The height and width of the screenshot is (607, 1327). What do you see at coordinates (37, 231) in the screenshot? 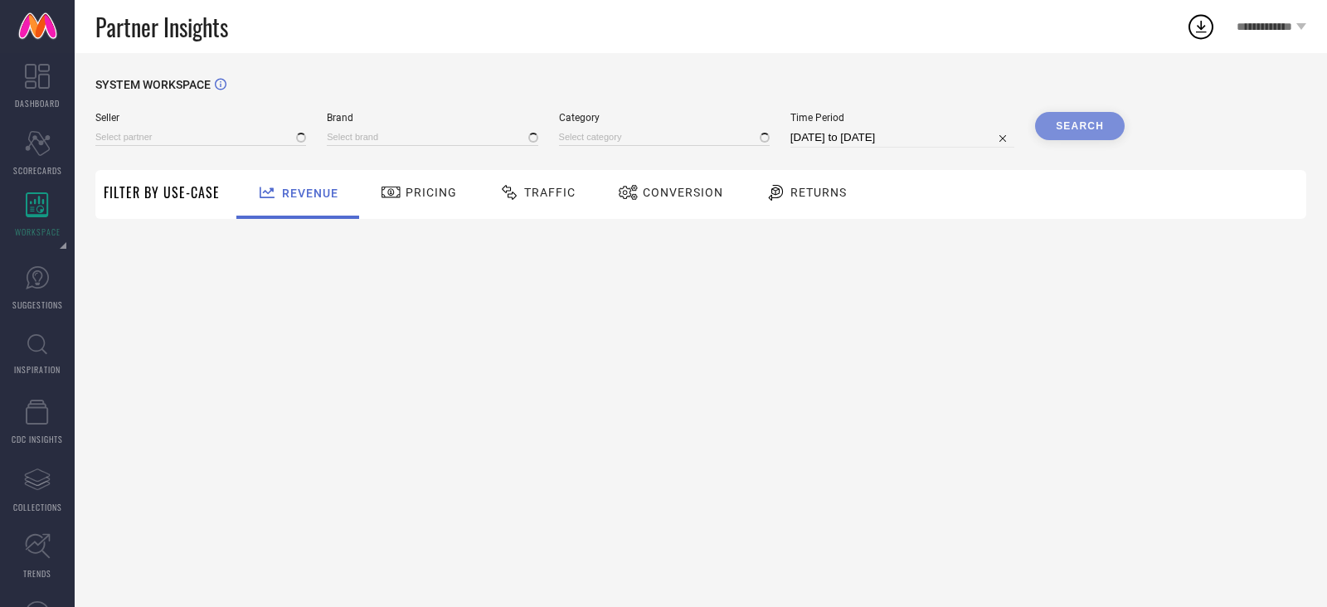
I see `span: WORKSPACE` at bounding box center [37, 231].